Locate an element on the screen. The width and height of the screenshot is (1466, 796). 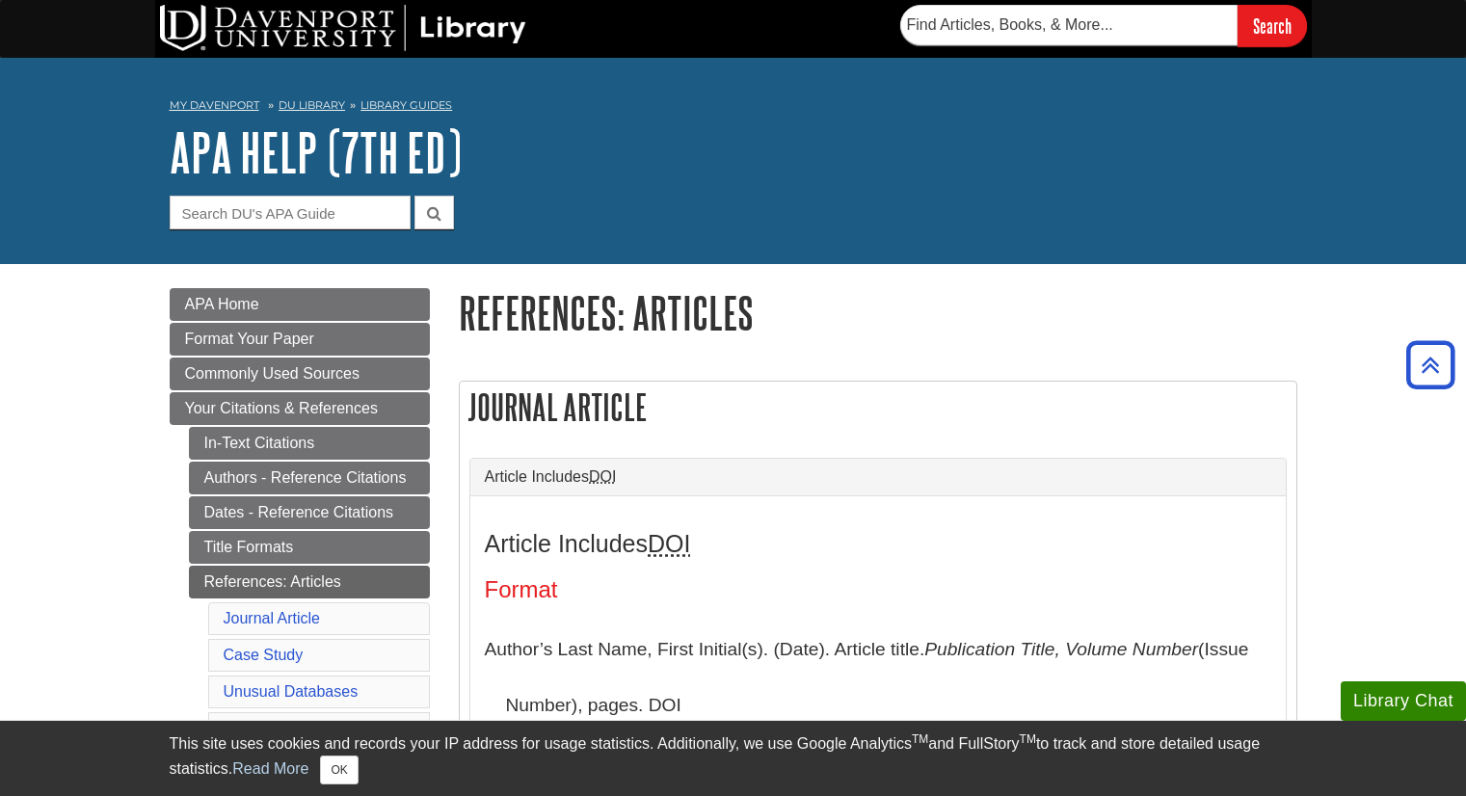
a: Your Citations & References is located at coordinates (300, 409).